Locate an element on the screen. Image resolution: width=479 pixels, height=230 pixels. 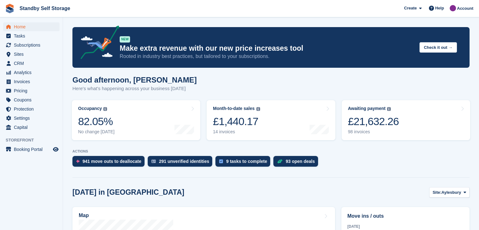
span: Tasks is located at coordinates (33, 36).